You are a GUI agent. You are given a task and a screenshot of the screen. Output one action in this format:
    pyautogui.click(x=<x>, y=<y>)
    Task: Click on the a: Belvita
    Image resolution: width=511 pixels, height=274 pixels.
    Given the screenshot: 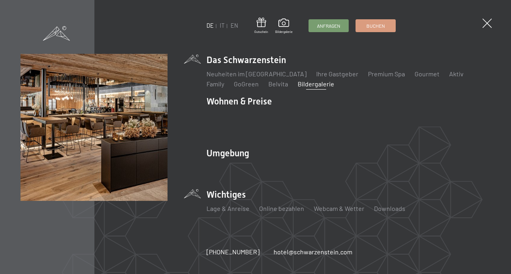 What is the action you would take?
    pyautogui.click(x=278, y=84)
    